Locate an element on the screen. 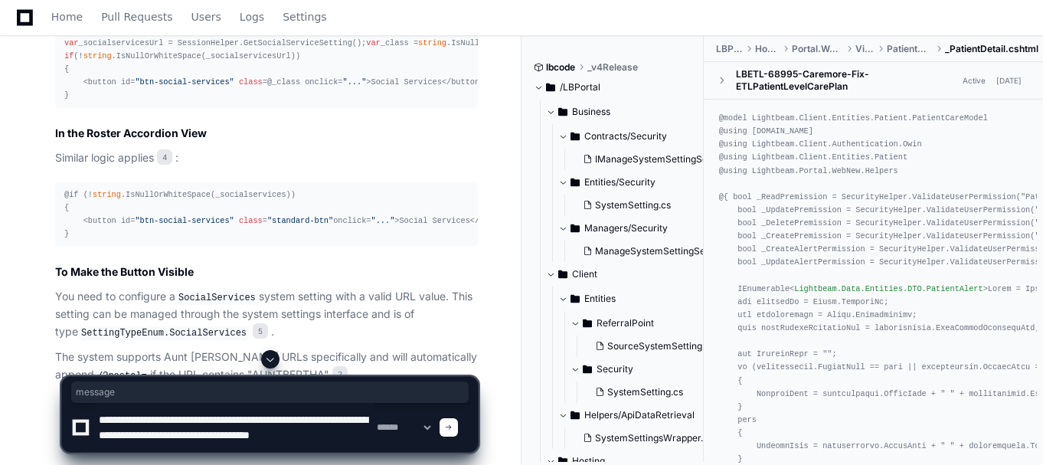  span: Lightbeam.Data.Entities.DTO.PatientAlert is located at coordinates (888, 289).